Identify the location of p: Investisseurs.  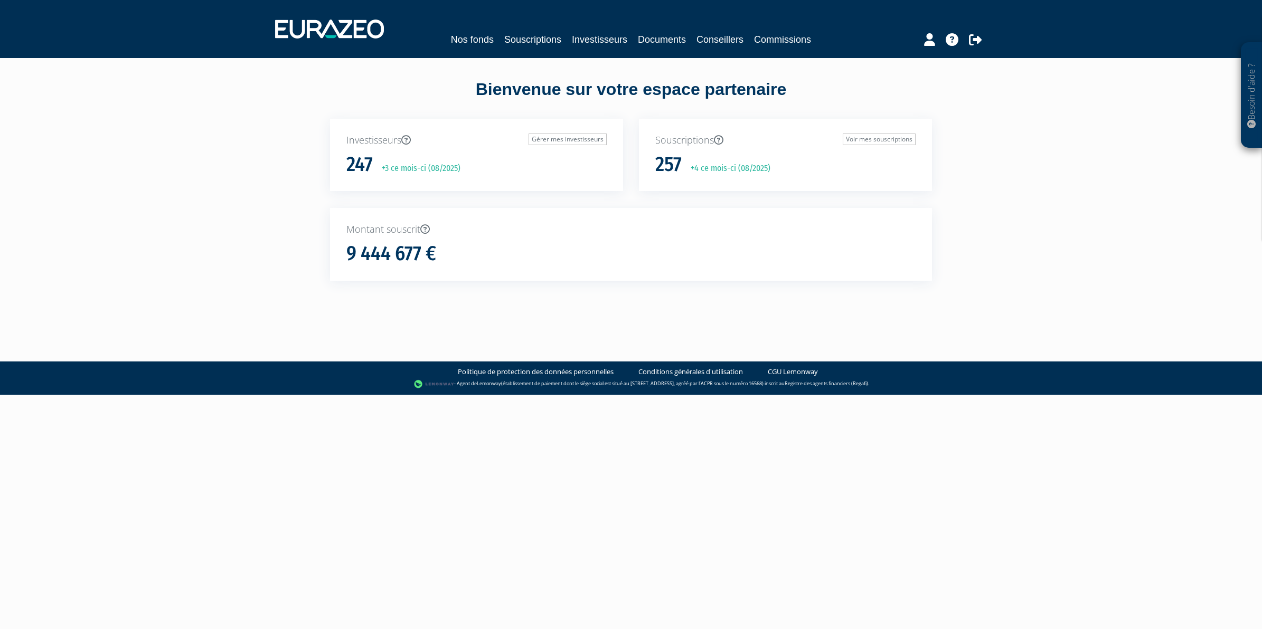
(476, 140).